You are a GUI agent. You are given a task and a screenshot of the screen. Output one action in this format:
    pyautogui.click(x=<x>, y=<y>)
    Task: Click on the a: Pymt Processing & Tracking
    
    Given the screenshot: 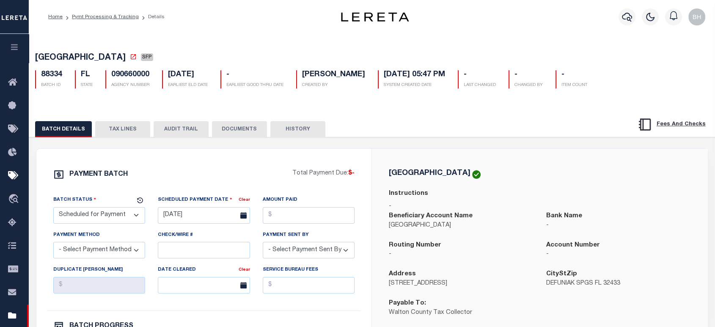 What is the action you would take?
    pyautogui.click(x=105, y=17)
    